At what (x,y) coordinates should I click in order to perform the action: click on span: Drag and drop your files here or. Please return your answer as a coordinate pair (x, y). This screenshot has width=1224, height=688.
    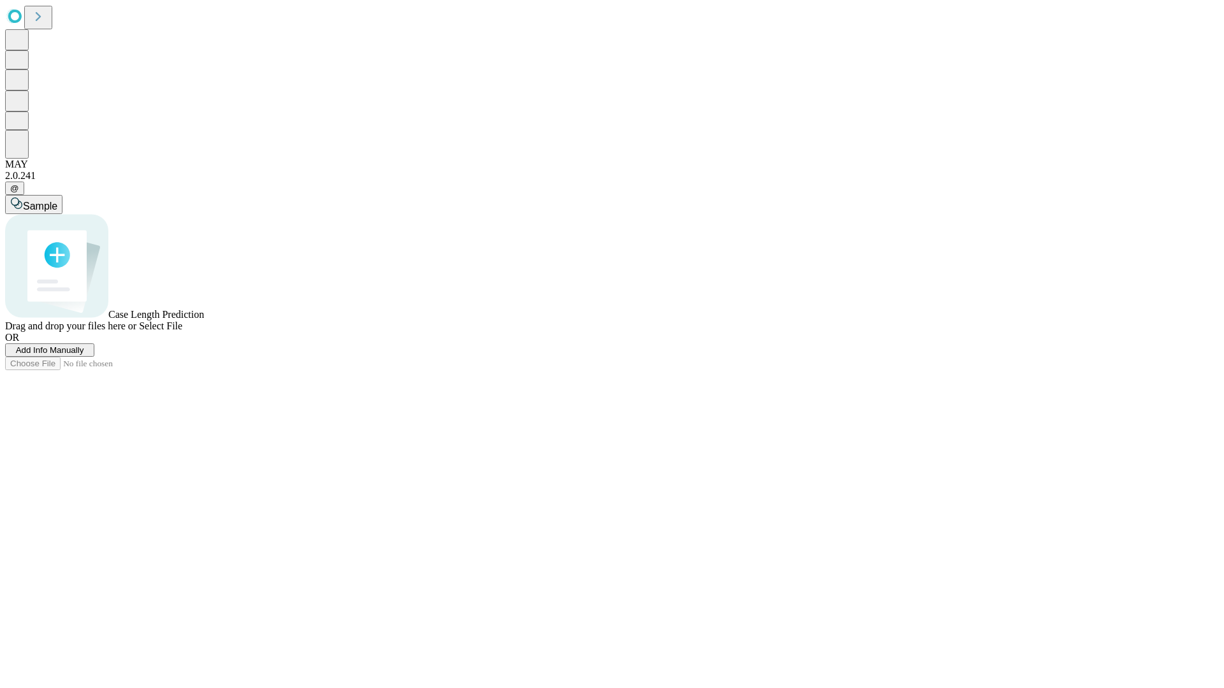
    Looking at the image, I should click on (71, 326).